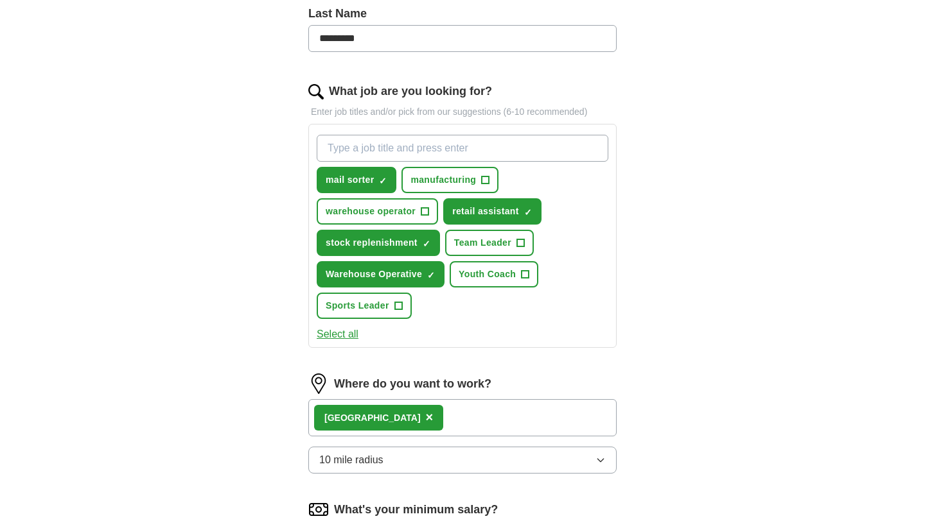  Describe the element at coordinates (487, 274) in the screenshot. I see `span: Youth Coach` at that location.